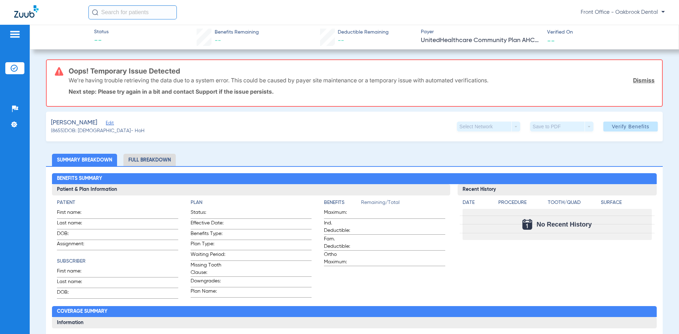 Image resolution: width=679 pixels, height=334 pixels. What do you see at coordinates (342, 203) in the screenshot?
I see `h4: Benefits` at bounding box center [342, 203].